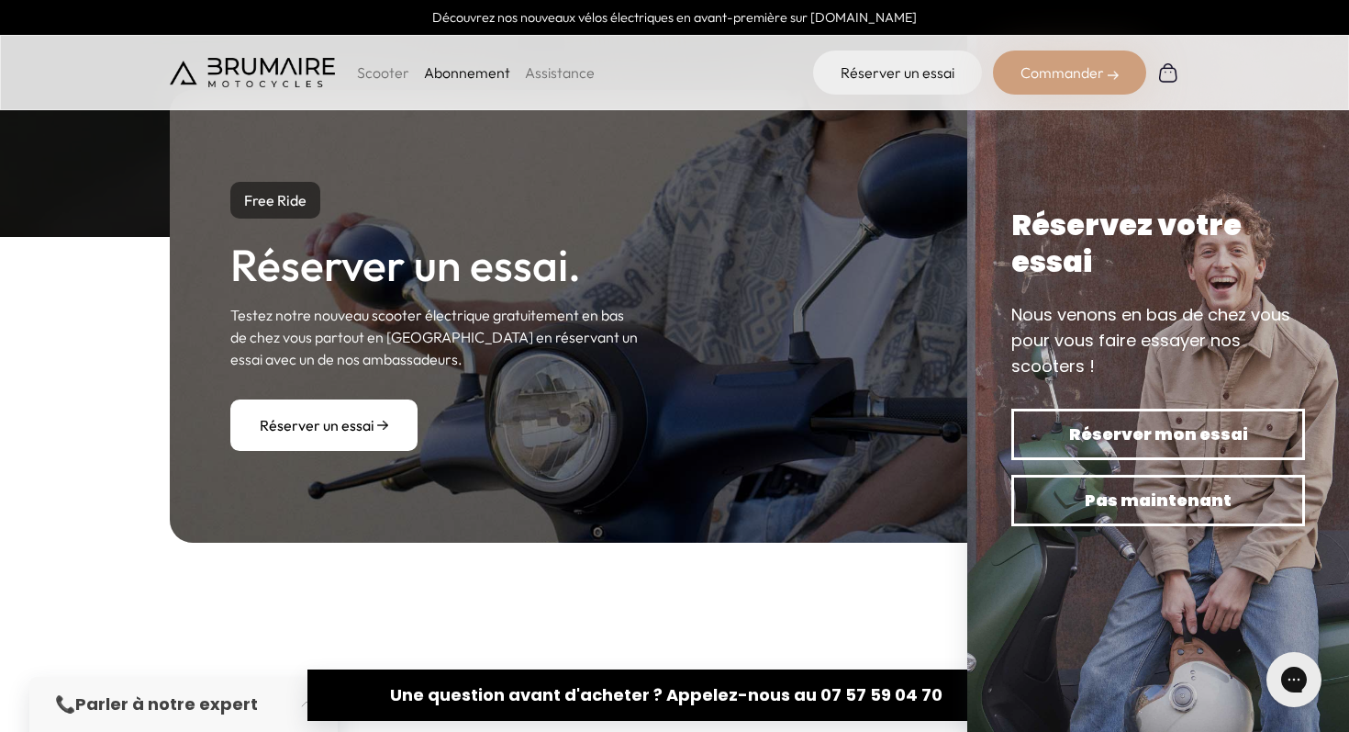  Describe the element at coordinates (252, 73) in the screenshot. I see `img: Brumaire Motocycles` at that location.